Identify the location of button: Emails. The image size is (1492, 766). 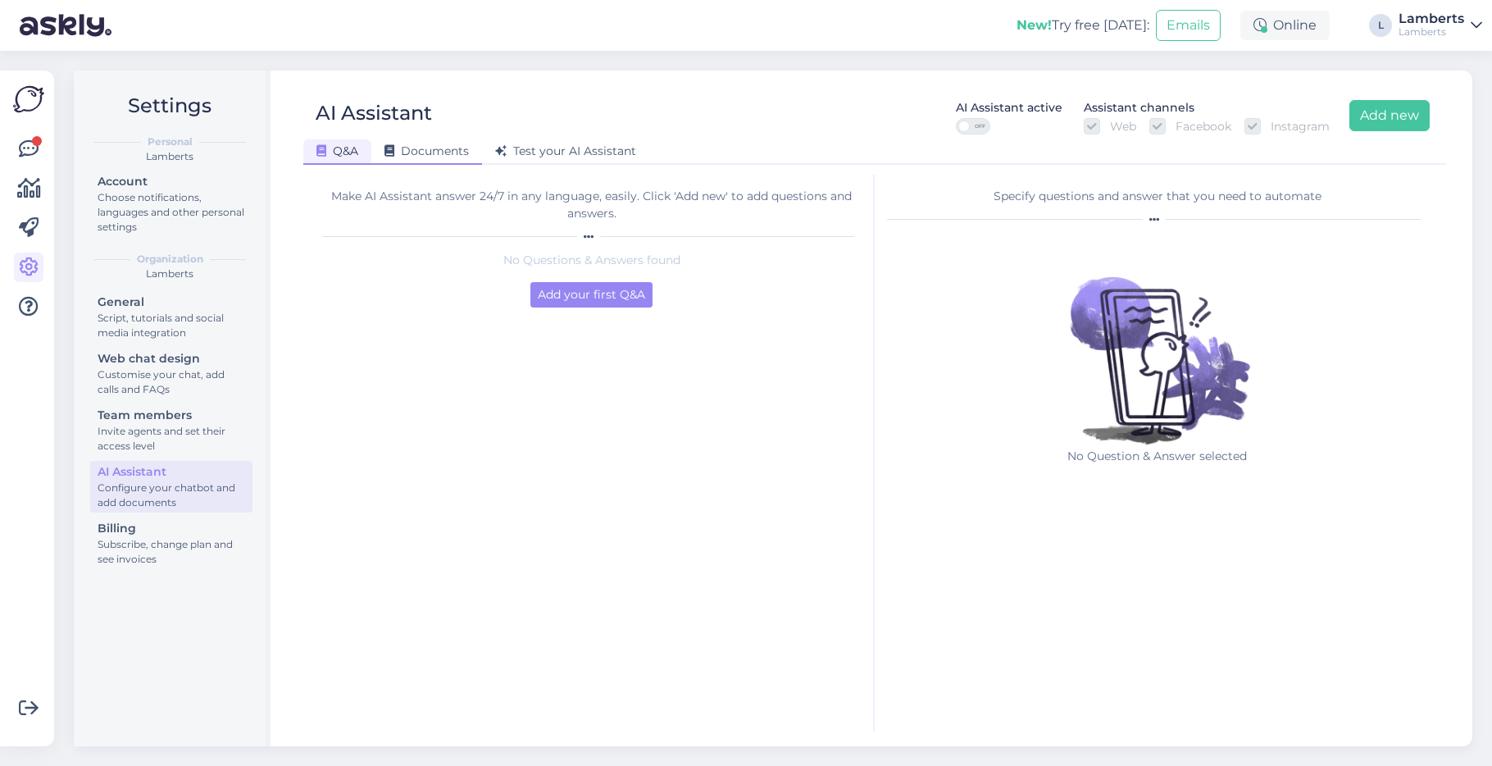
(1188, 25).